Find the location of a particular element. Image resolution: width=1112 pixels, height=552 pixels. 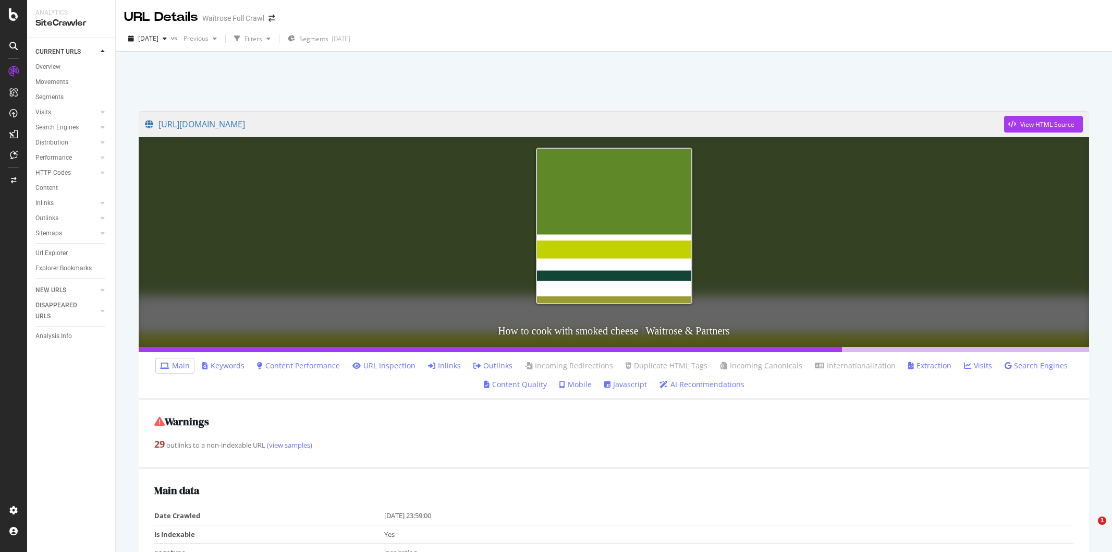

div: Analytics is located at coordinates (71, 13).